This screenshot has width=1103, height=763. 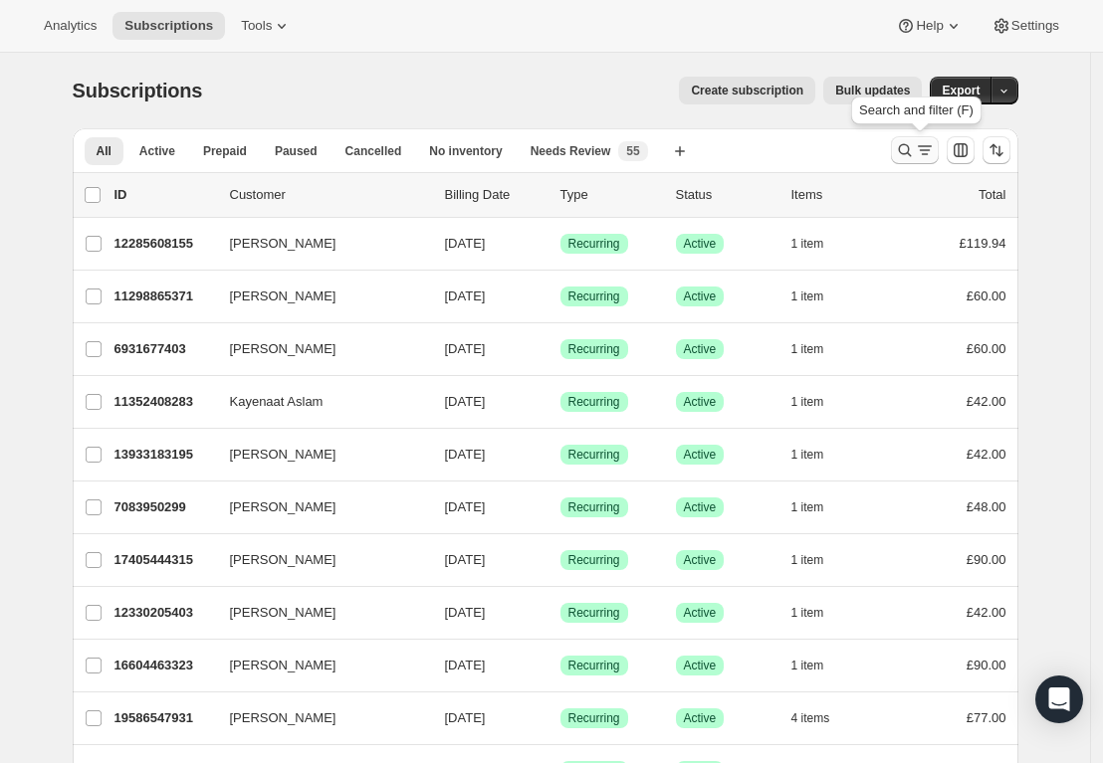 What do you see at coordinates (747, 91) in the screenshot?
I see `button: Create subscription` at bounding box center [747, 91].